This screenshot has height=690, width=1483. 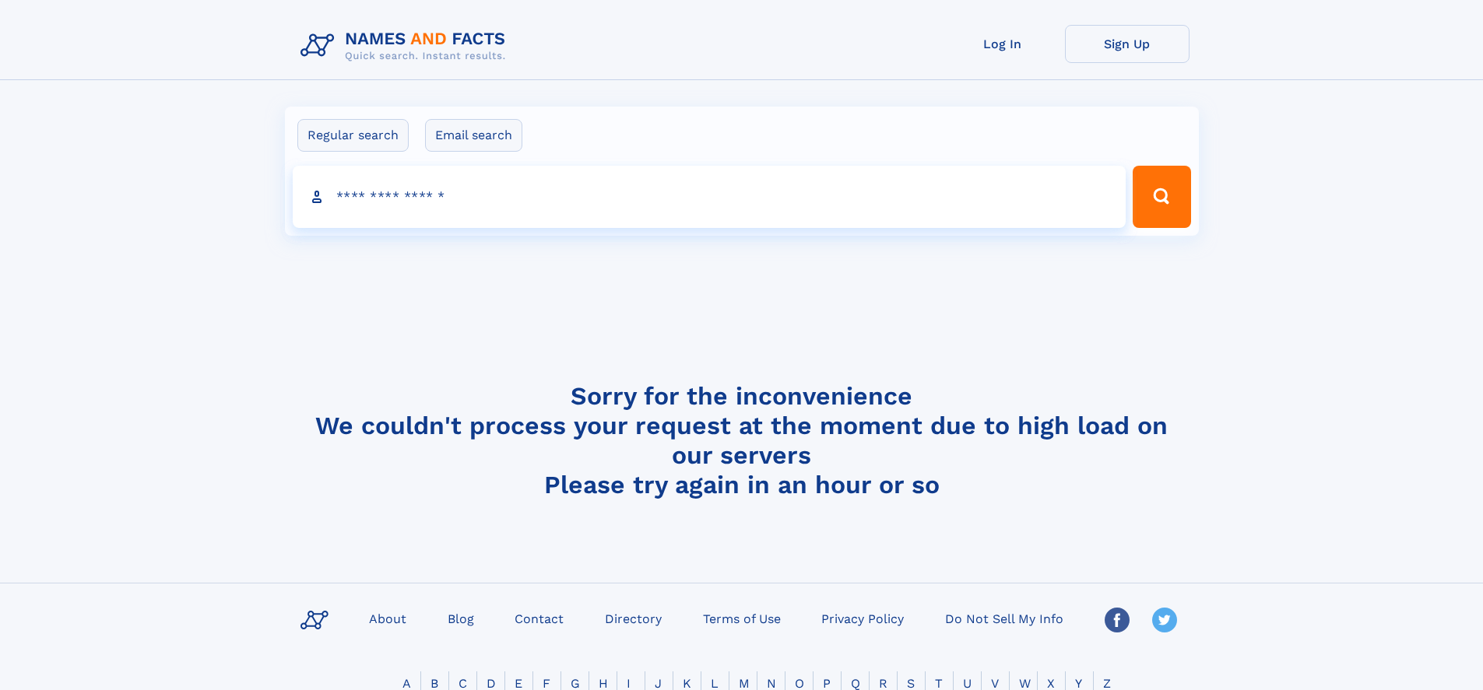 What do you see at coordinates (539, 618) in the screenshot?
I see `a: Contact` at bounding box center [539, 618].